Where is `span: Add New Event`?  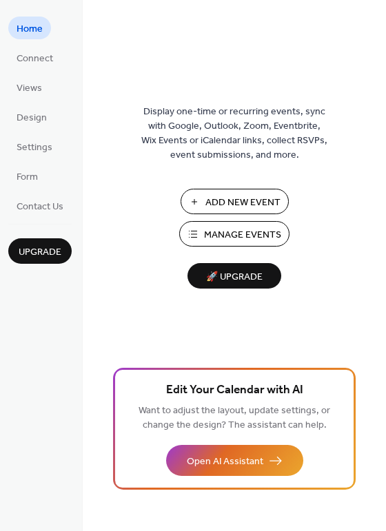 span: Add New Event is located at coordinates (242, 203).